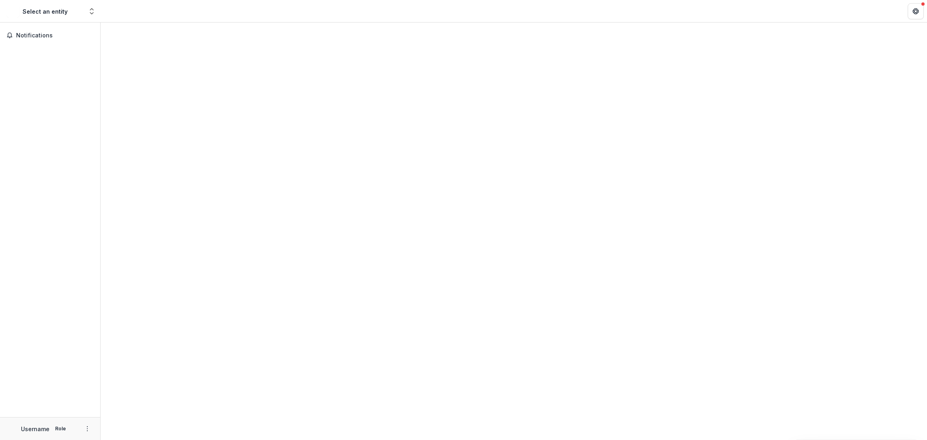 The height and width of the screenshot is (440, 927). What do you see at coordinates (35, 429) in the screenshot?
I see `p: Username` at bounding box center [35, 429].